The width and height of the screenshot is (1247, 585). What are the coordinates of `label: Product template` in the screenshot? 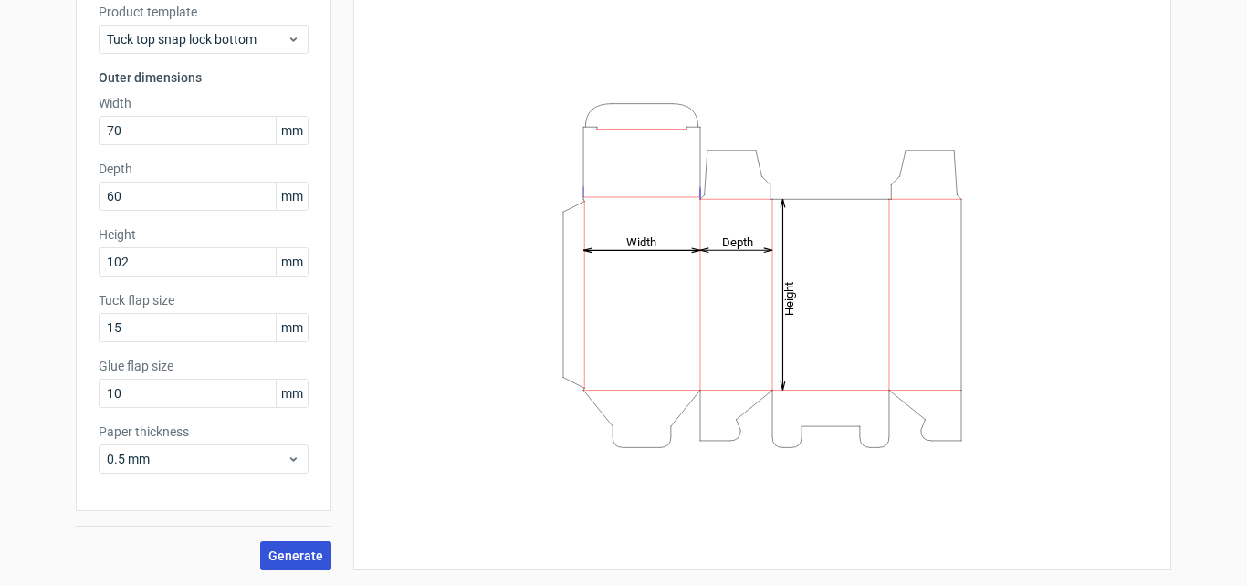 It's located at (204, 12).